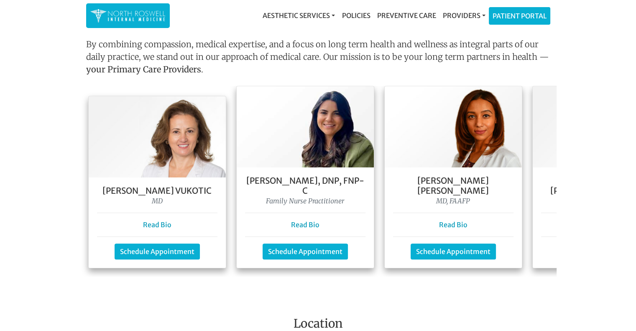 The height and width of the screenshot is (331, 636). I want to click on img: North Roswell Internal Medicine, so click(128, 15).